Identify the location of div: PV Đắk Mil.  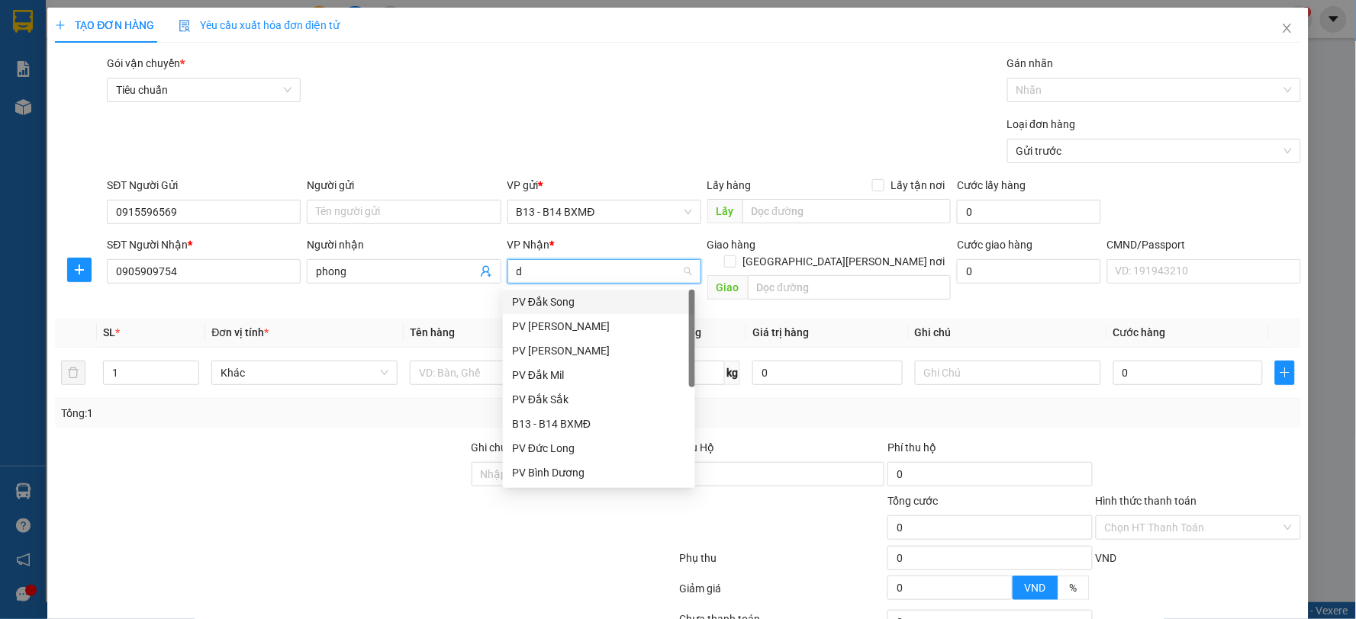
(599, 375).